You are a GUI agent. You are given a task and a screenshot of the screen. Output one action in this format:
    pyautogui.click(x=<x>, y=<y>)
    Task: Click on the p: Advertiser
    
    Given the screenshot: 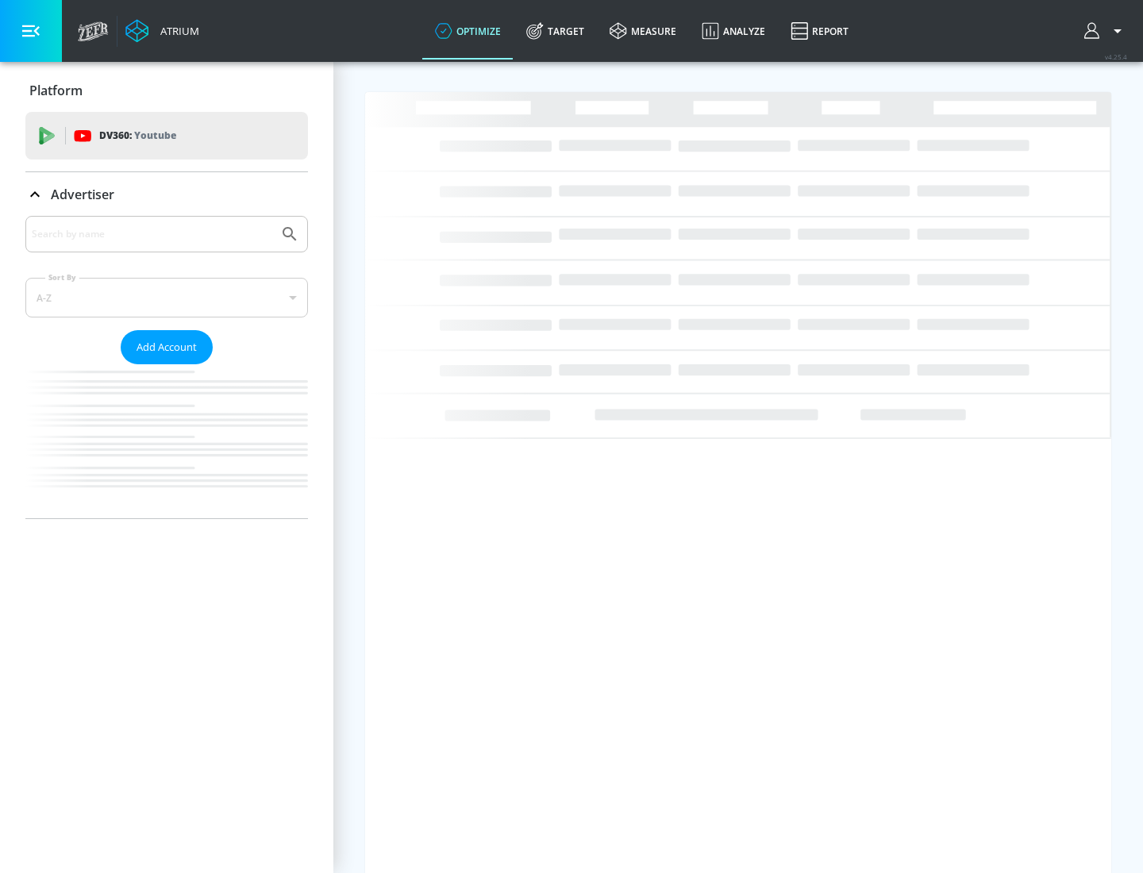 What is the action you would take?
    pyautogui.click(x=83, y=194)
    